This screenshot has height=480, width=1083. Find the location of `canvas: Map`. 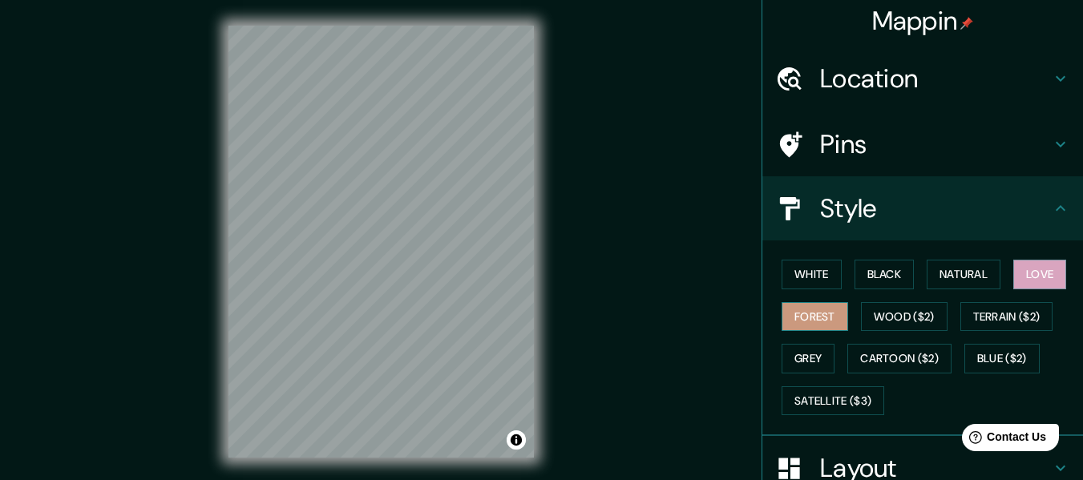

canvas: Map is located at coordinates (381, 241).